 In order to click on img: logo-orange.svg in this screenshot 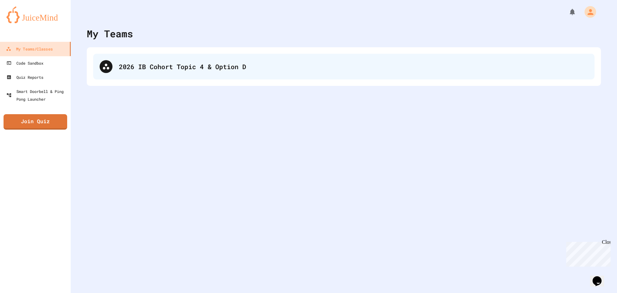, I will do `click(35, 15)`.